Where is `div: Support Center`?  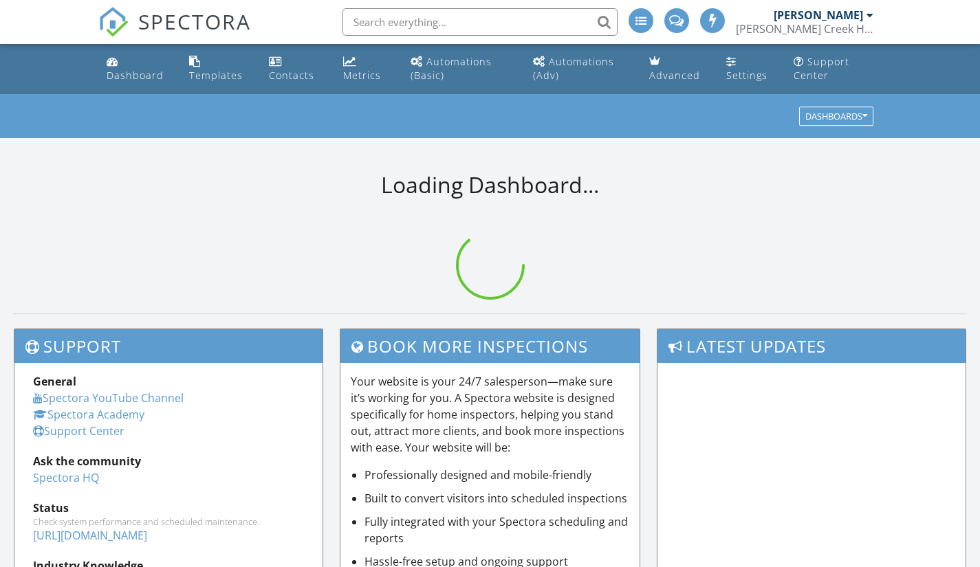
div: Support Center is located at coordinates (821, 68).